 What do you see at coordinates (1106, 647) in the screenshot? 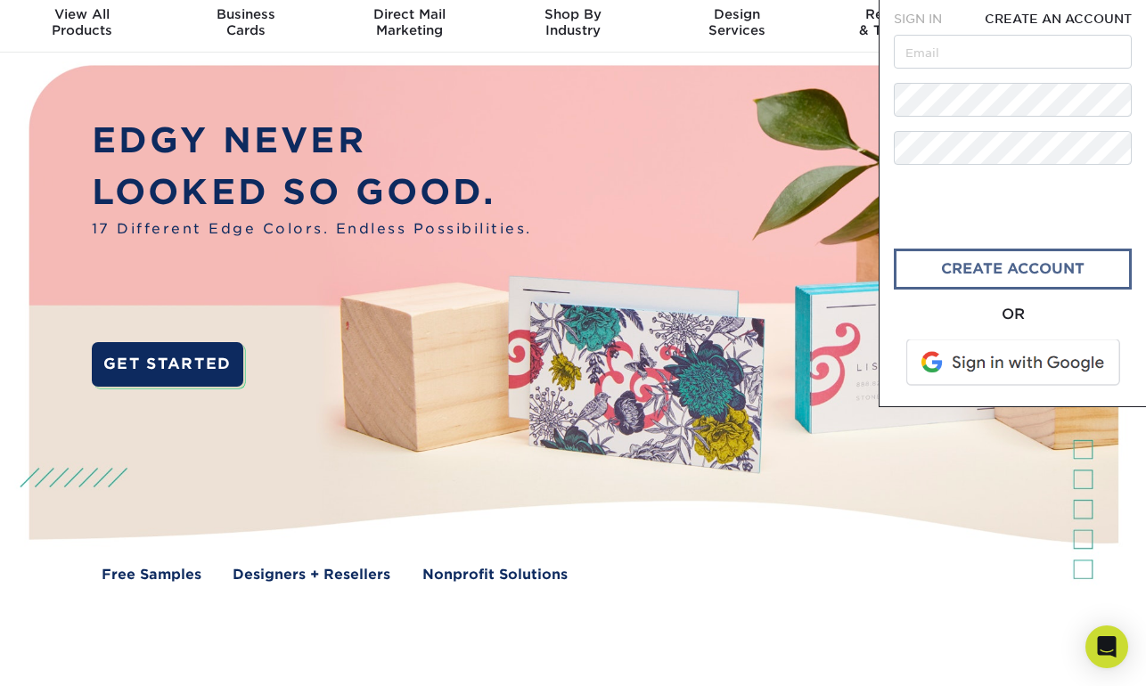
I see `div: Open Intercom Messenger` at bounding box center [1106, 647].